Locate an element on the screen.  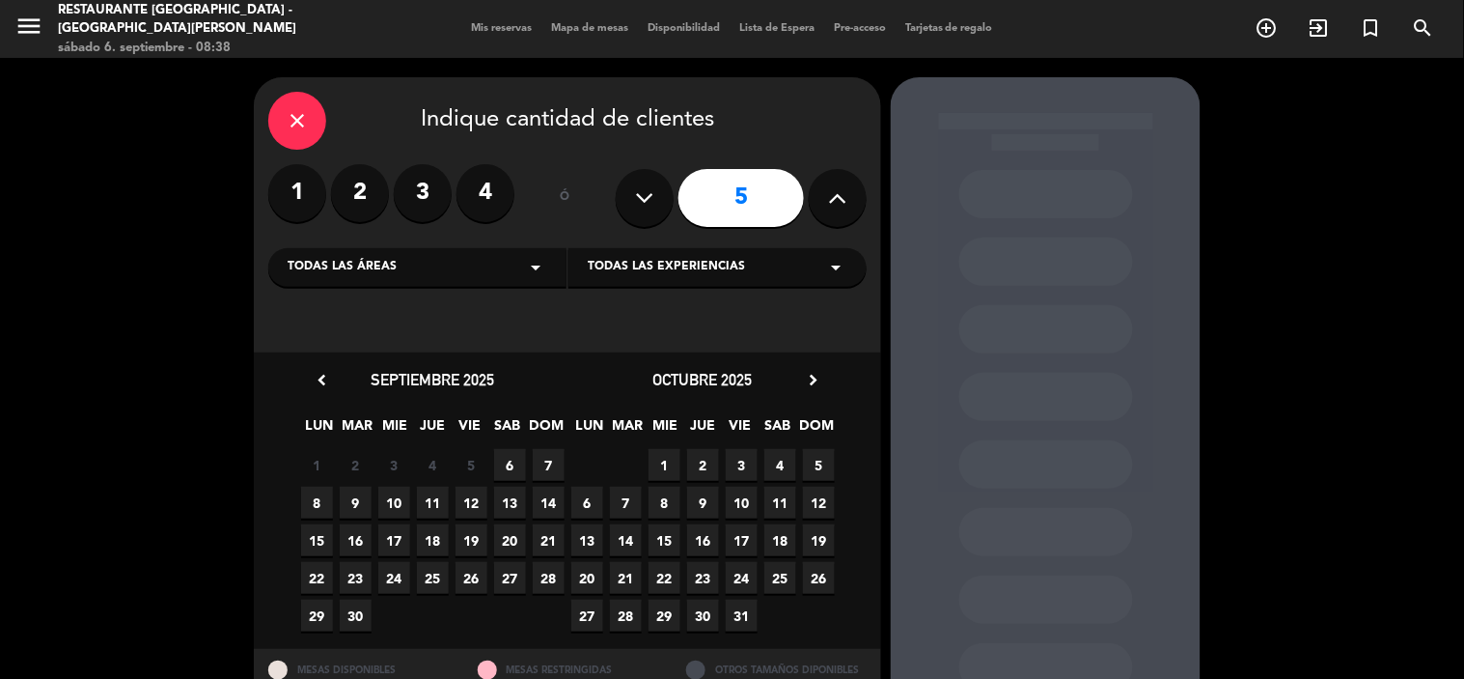
span: octubre 2025 is located at coordinates (703, 379).